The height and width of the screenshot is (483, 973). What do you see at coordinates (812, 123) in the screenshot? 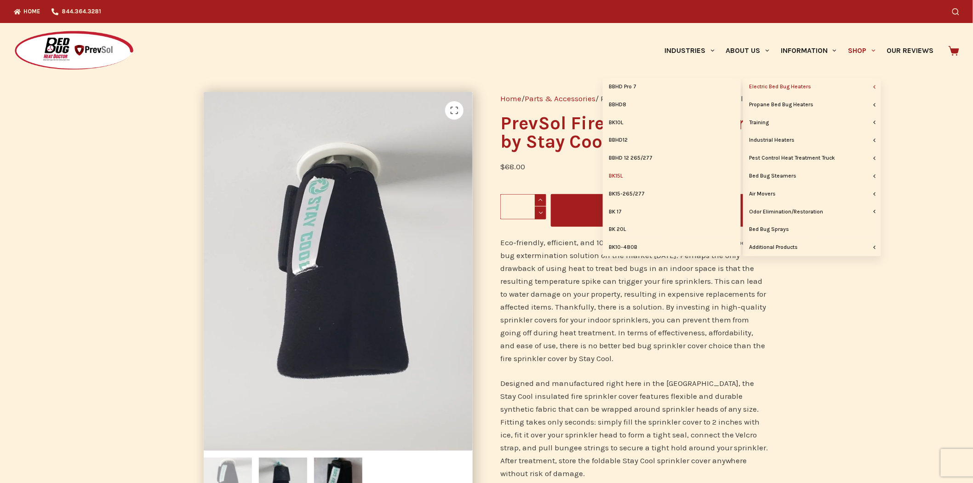
I see `a: Training` at bounding box center [812, 123].